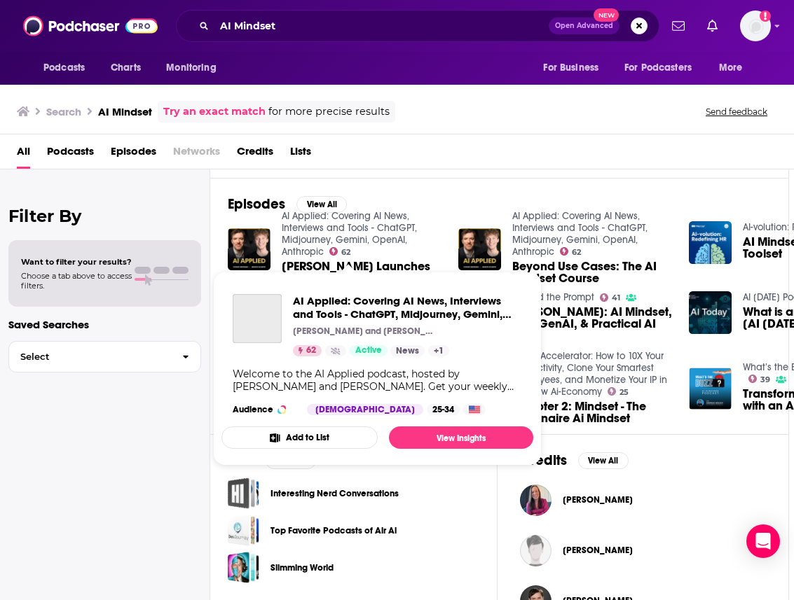 The height and width of the screenshot is (600, 794). I want to click on a: Active, so click(369, 351).